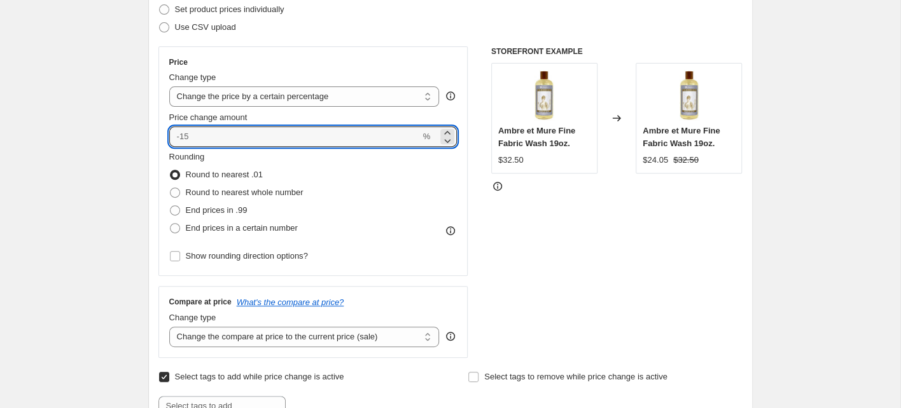 Image resolution: width=901 pixels, height=408 pixels. Describe the element at coordinates (260, 377) in the screenshot. I see `span: Select tags to add while price change is active` at that location.